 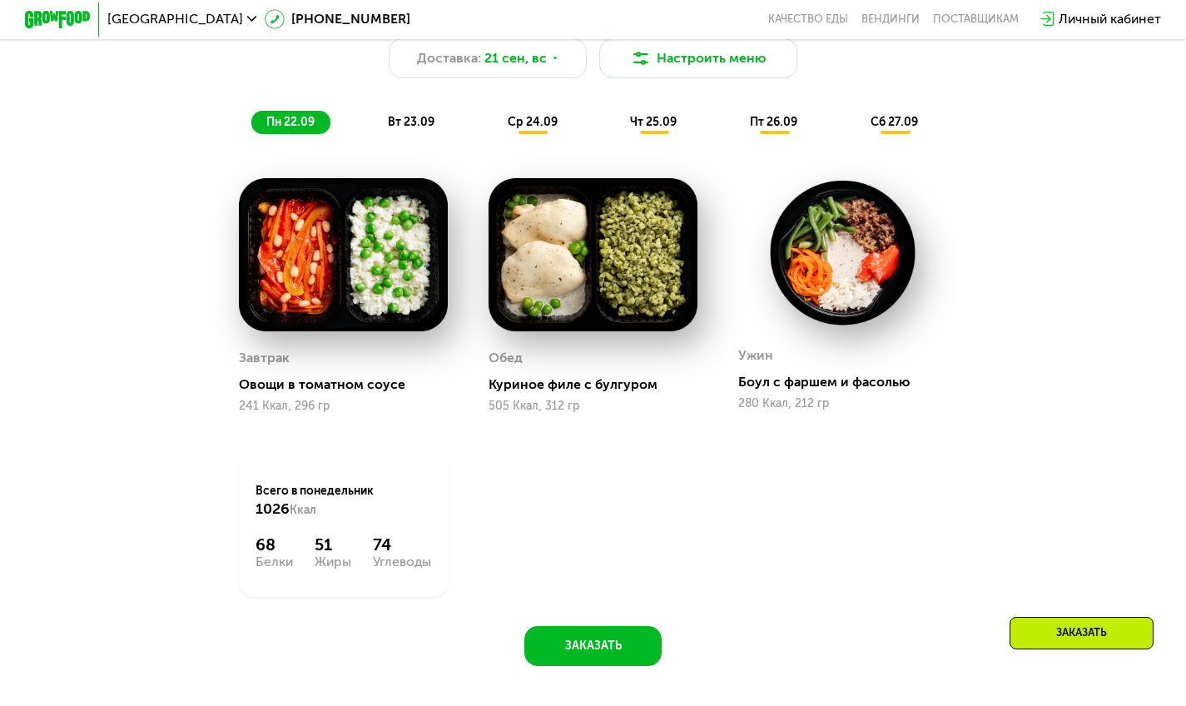 I want to click on span: Ккал, so click(x=303, y=509).